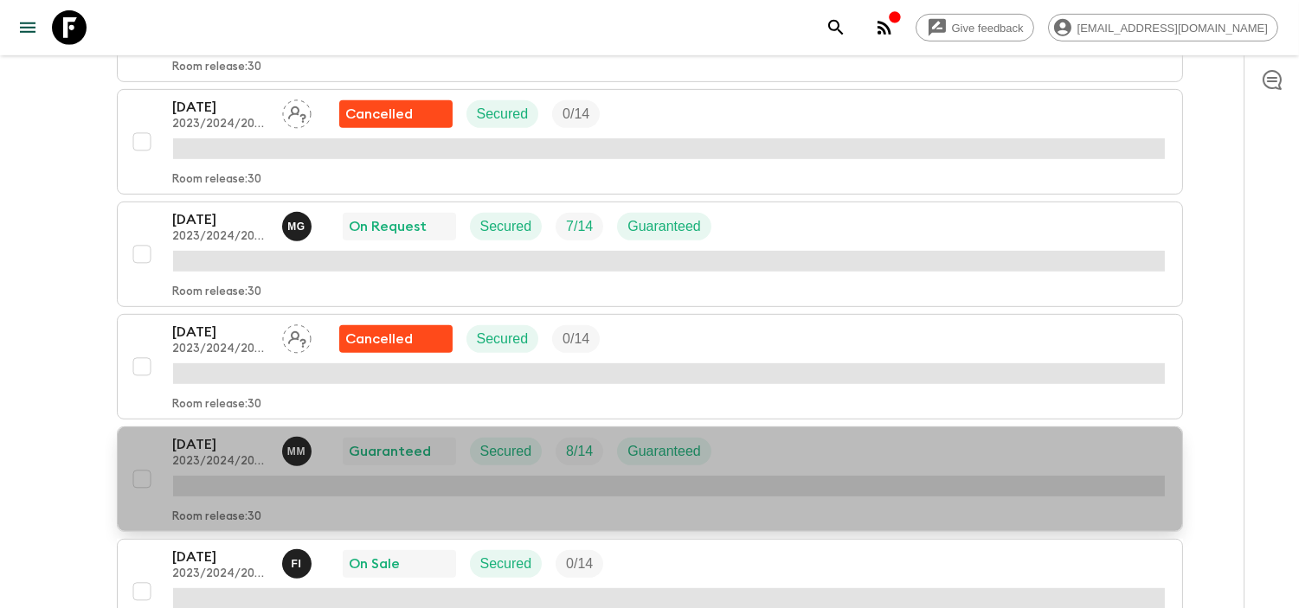 The image size is (1299, 608). What do you see at coordinates (299, 452) in the screenshot?
I see `button: MM` at bounding box center [299, 452].